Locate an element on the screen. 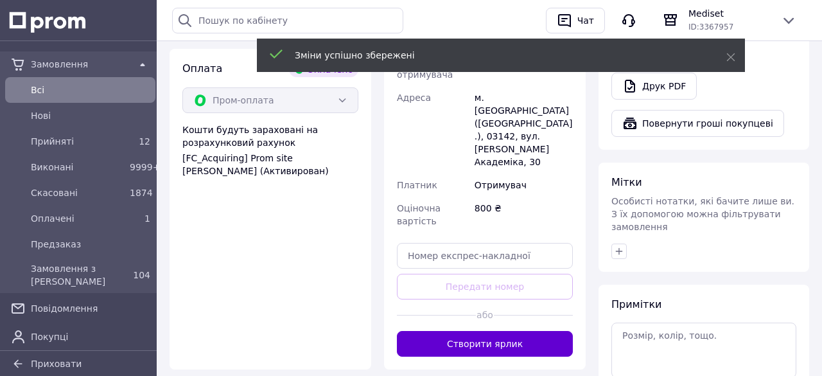 Image resolution: width=822 pixels, height=376 pixels. button: Повернути гроші покупцеві is located at coordinates (697, 123).